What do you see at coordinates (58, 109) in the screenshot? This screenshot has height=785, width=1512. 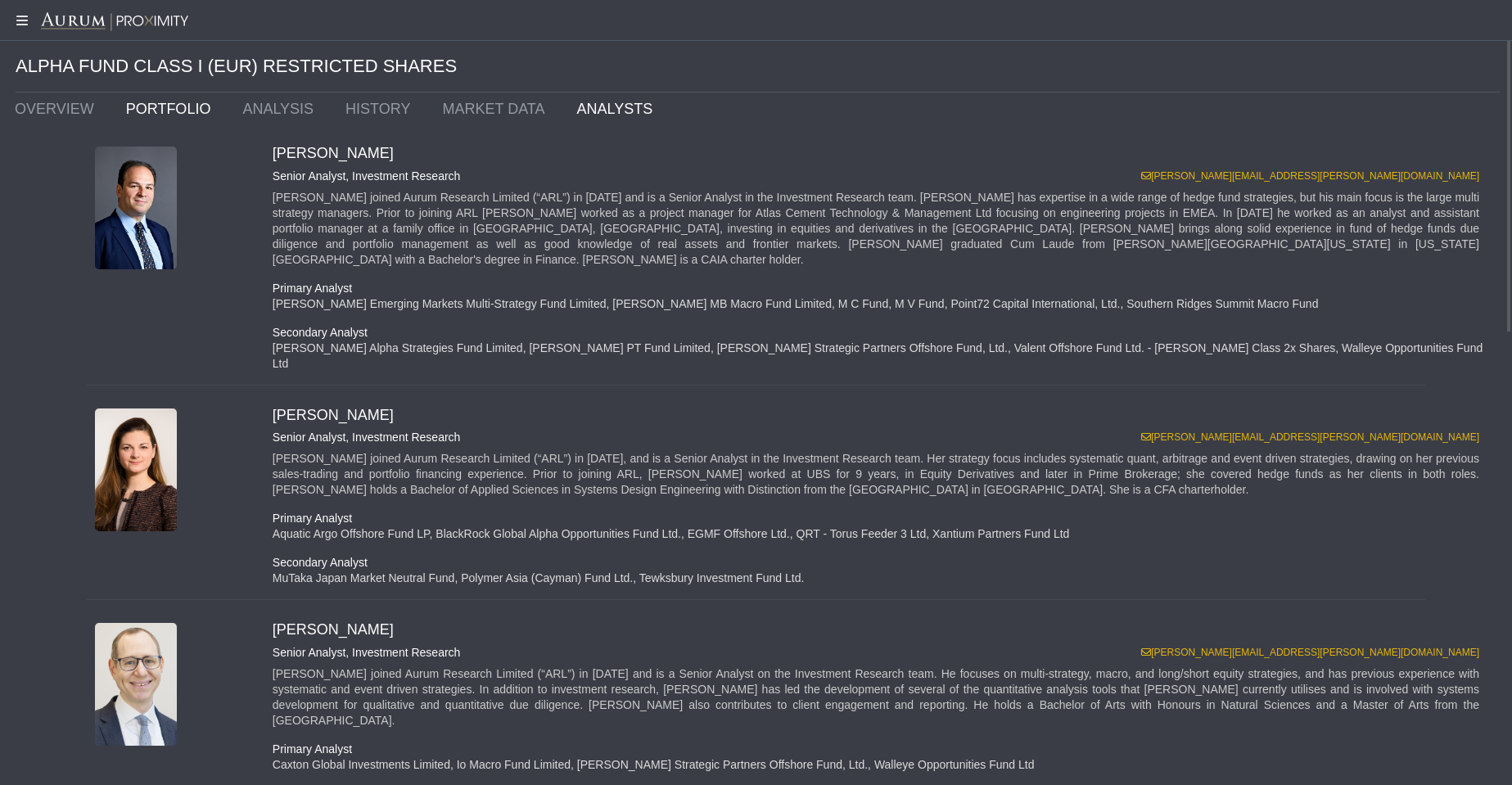 I see `a: OVERVIEW` at bounding box center [58, 109].